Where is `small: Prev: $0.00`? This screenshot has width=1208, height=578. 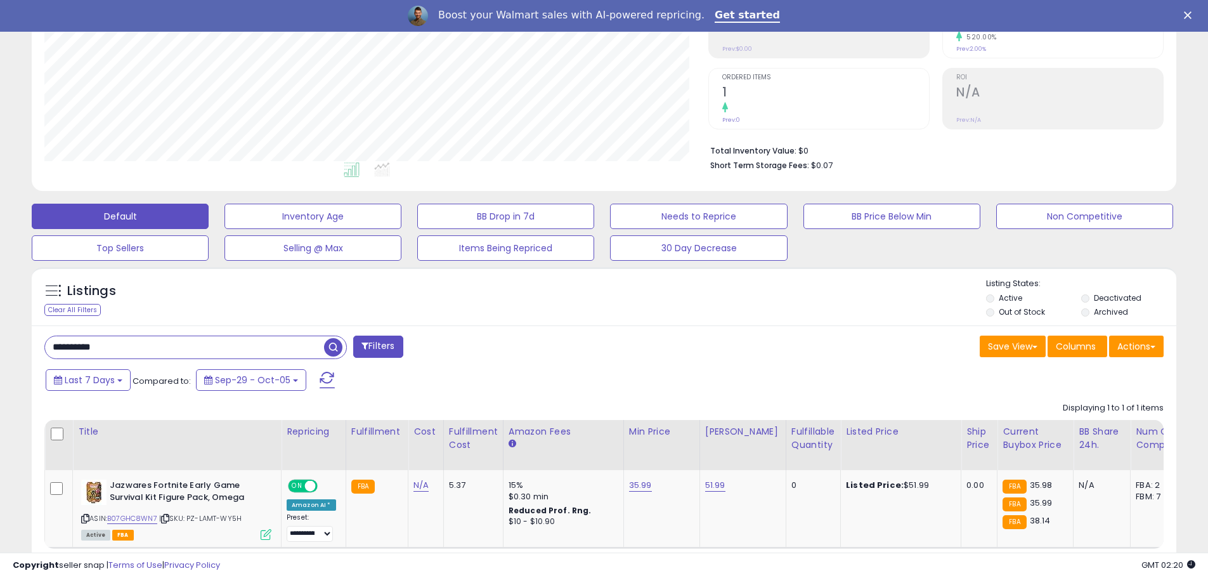 small: Prev: $0.00 is located at coordinates (737, 49).